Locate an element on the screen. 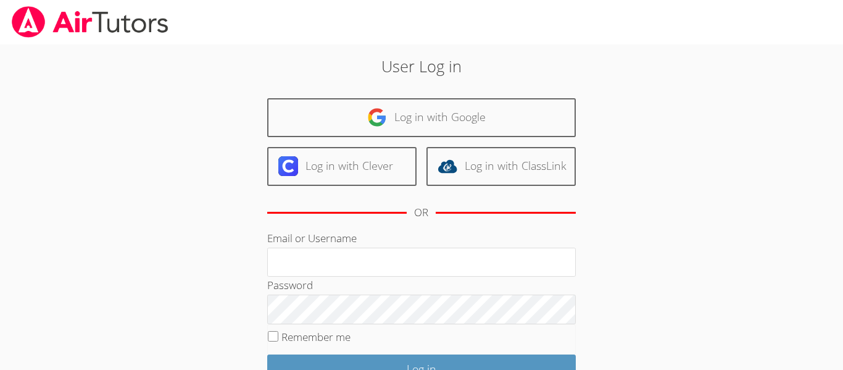 Image resolution: width=843 pixels, height=370 pixels. a: Log in with Google is located at coordinates (422, 117).